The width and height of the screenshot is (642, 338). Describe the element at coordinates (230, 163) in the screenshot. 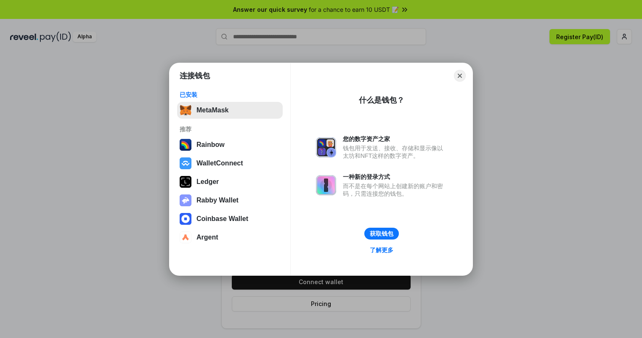

I see `button: WalletConnect` at that location.